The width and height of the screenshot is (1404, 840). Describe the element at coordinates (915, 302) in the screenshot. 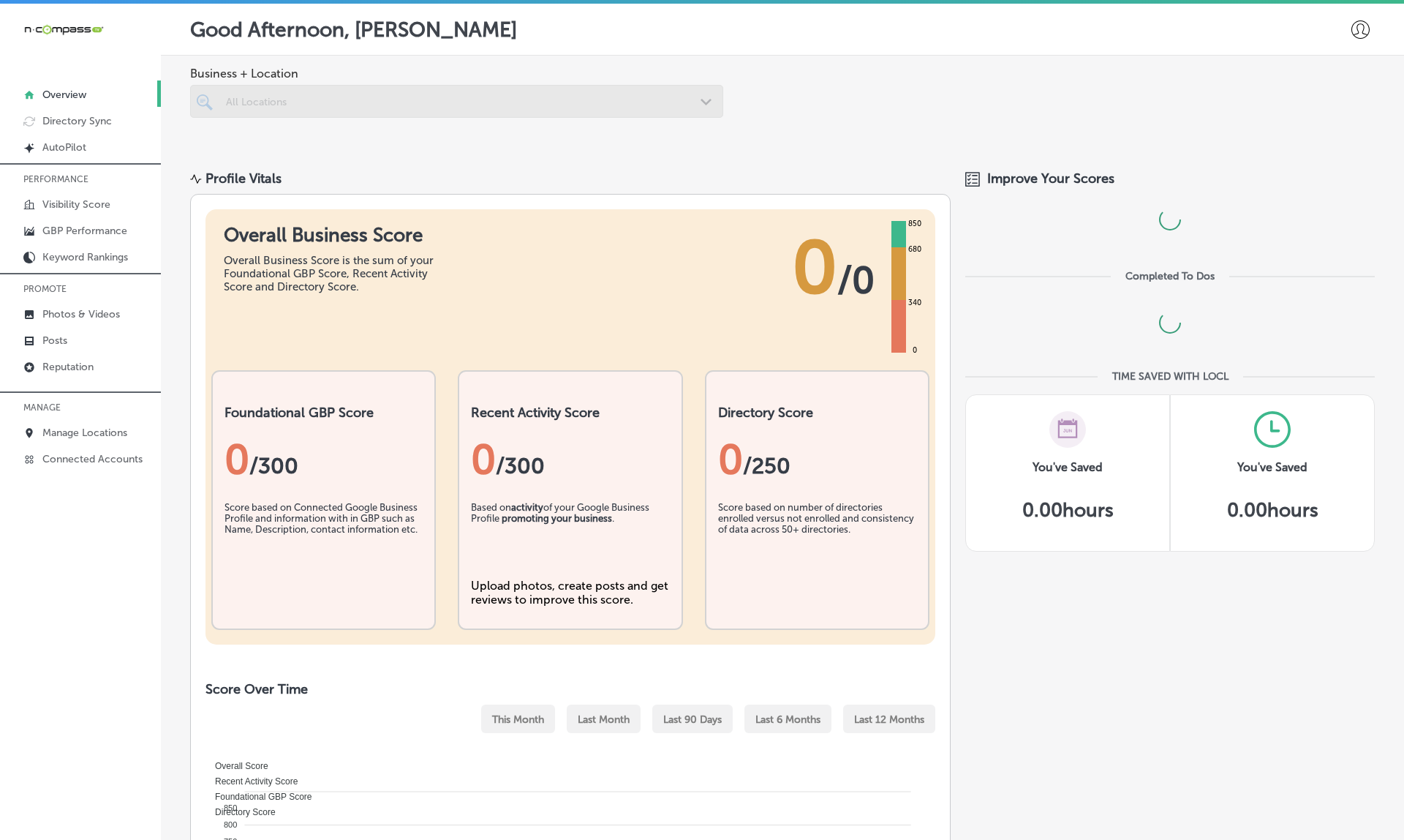

I see `div: 340` at that location.